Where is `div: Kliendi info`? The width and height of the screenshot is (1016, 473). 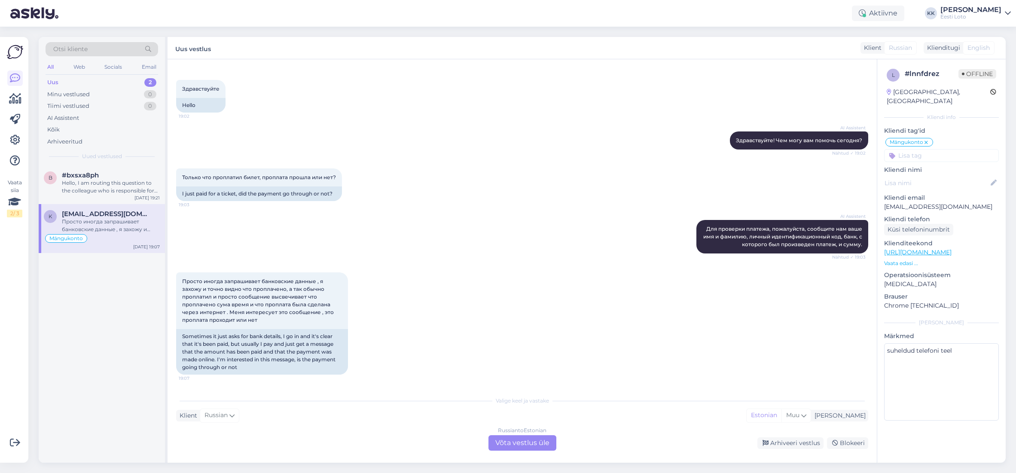
div: Kliendi info is located at coordinates (941, 117).